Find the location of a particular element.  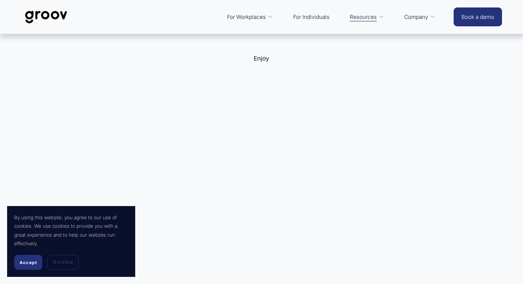

span: Company is located at coordinates (416, 17).